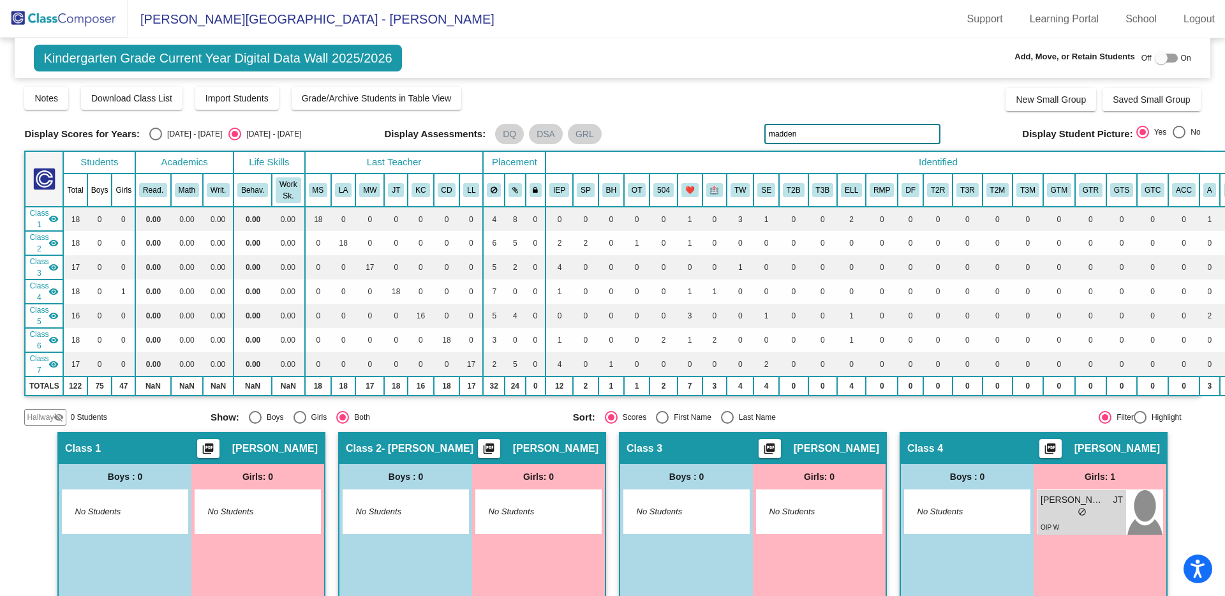 This screenshot has height=596, width=1225. Describe the element at coordinates (1059, 190) in the screenshot. I see `th: Gifted Math` at that location.